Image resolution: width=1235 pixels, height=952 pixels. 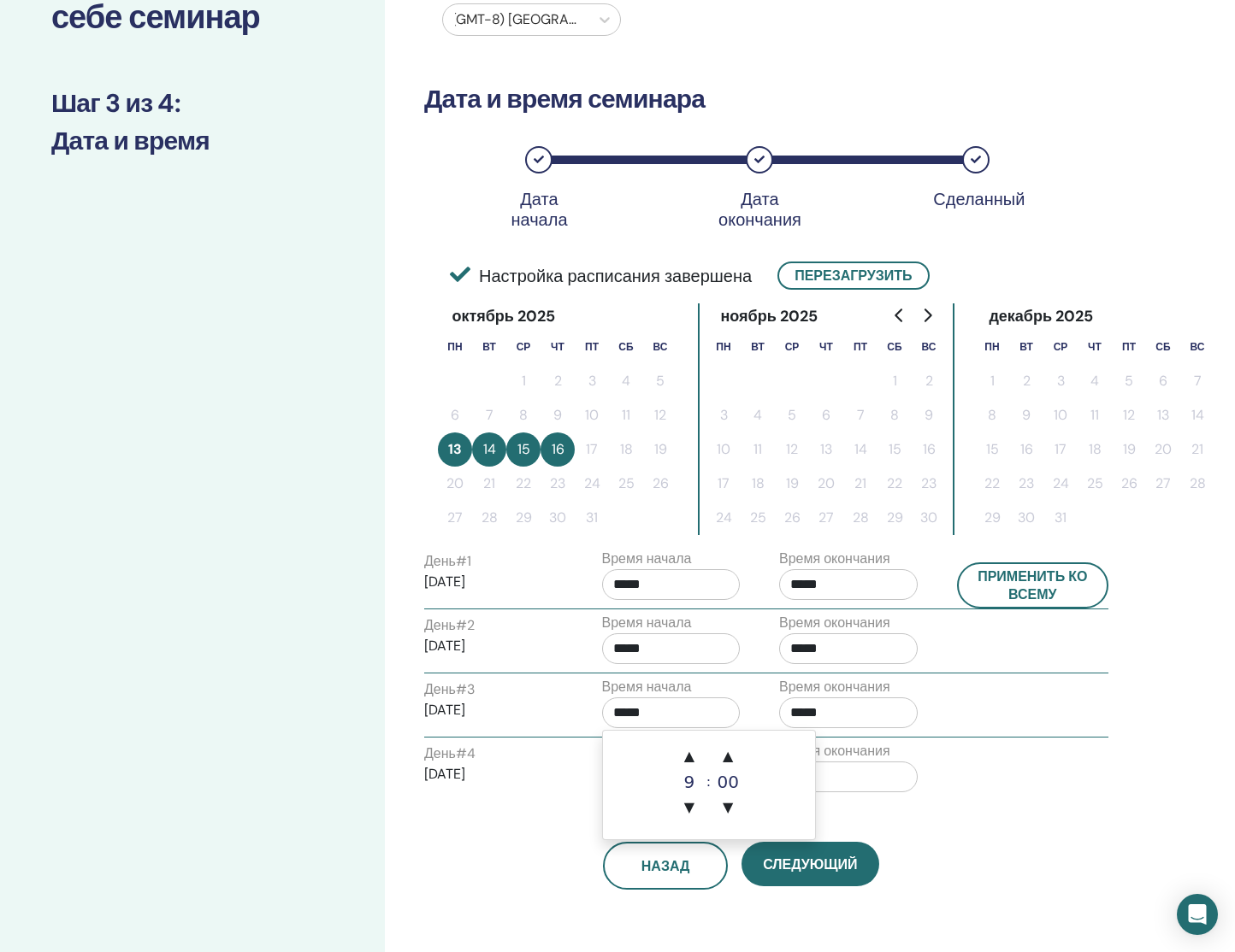 What do you see at coordinates (1197, 347) in the screenshot?
I see `th: воскресенье` at bounding box center [1197, 347].